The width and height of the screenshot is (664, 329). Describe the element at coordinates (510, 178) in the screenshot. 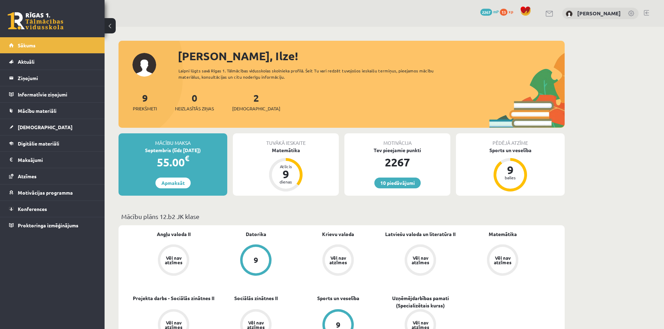

I see `div: balles` at that location.